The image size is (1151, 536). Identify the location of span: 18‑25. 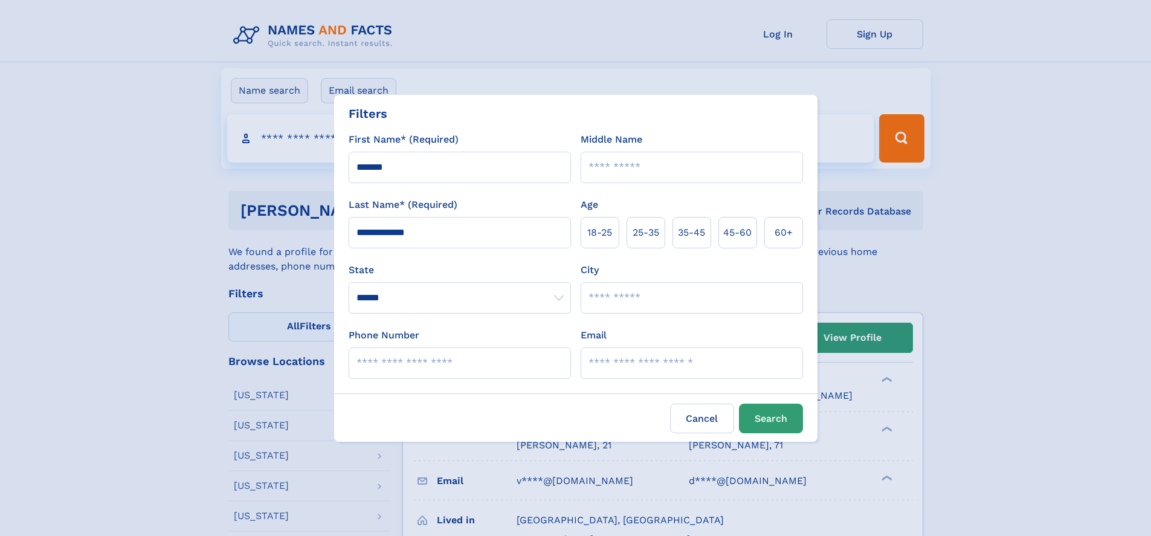
(599, 233).